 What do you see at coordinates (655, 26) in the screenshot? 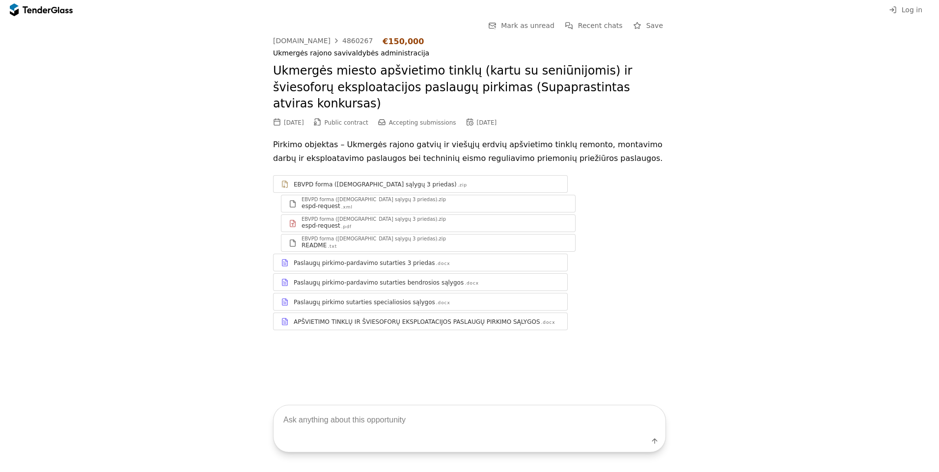
I see `span: Save` at bounding box center [655, 26].